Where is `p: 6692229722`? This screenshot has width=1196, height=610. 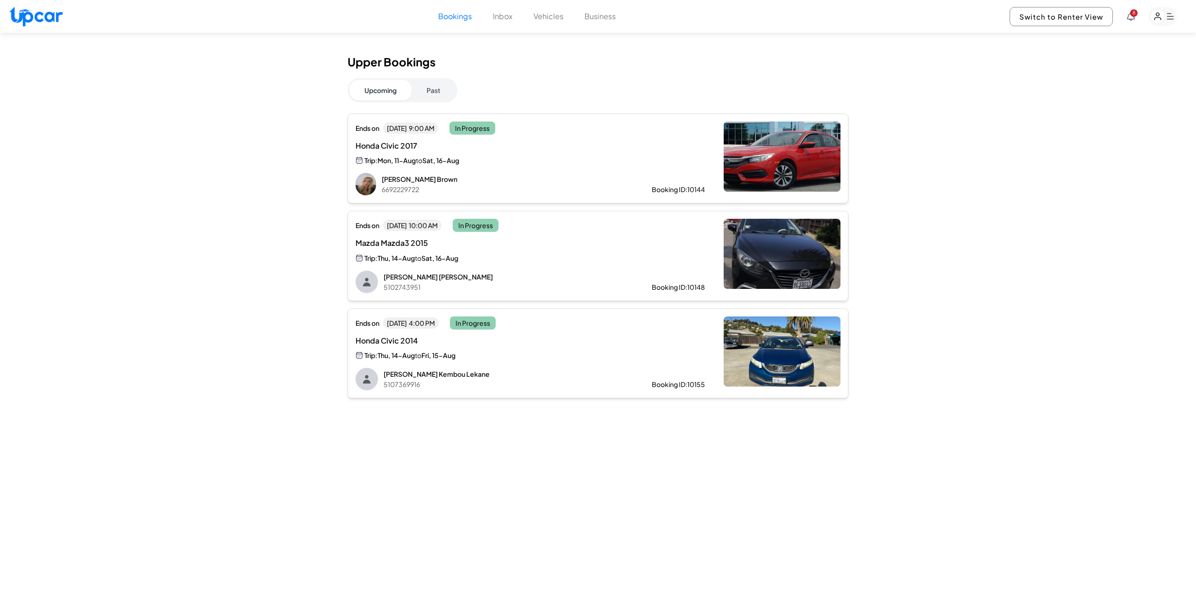 p: 6692229722 is located at coordinates (502, 189).